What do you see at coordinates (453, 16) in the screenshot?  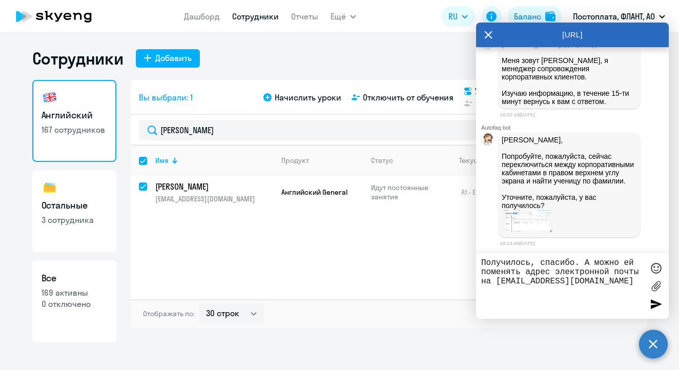 I see `span: RU` at bounding box center [453, 16].